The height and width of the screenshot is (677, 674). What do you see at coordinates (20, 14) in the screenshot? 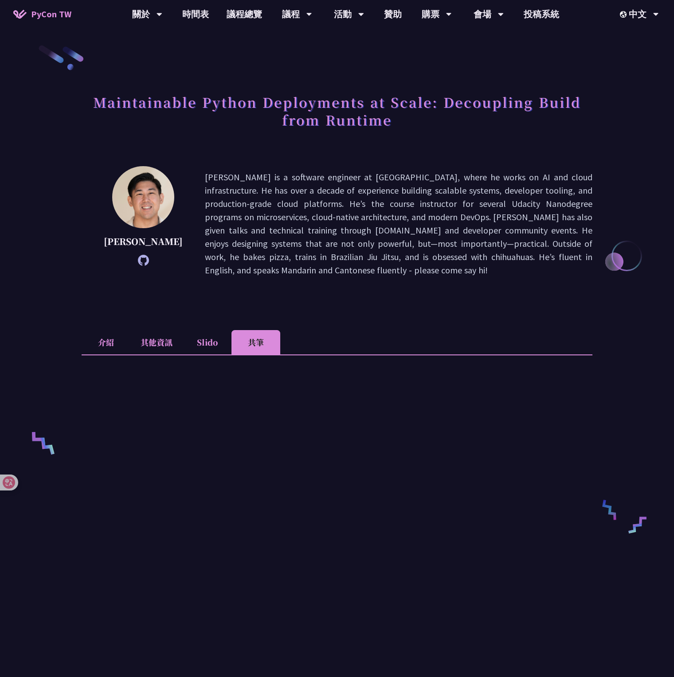
I see `img: Home icon of PyCon TW 2025` at bounding box center [20, 14].